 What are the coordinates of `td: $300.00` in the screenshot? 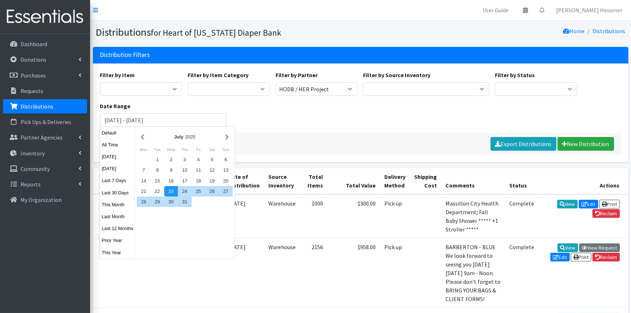 It's located at (354, 216).